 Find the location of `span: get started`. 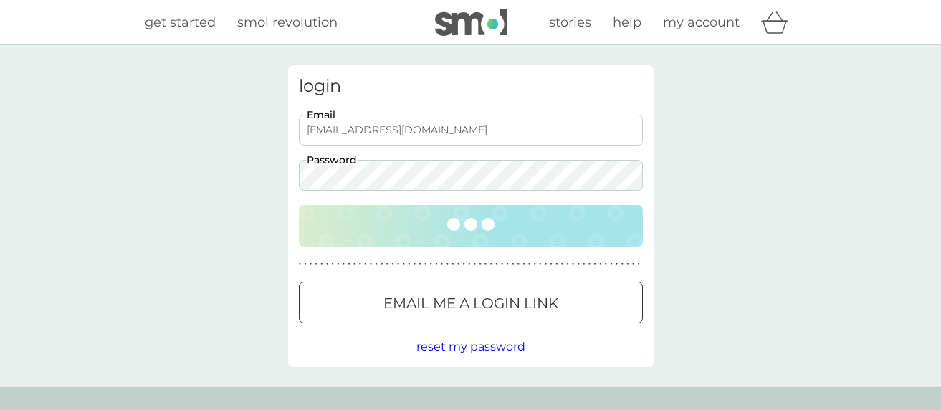

span: get started is located at coordinates (180, 22).